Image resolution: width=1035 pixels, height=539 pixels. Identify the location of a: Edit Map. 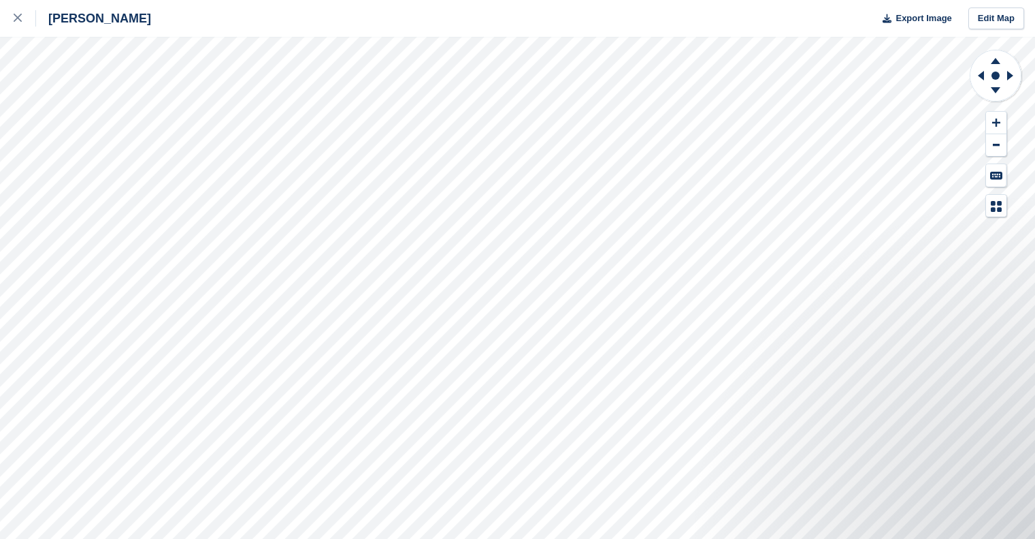
(997, 18).